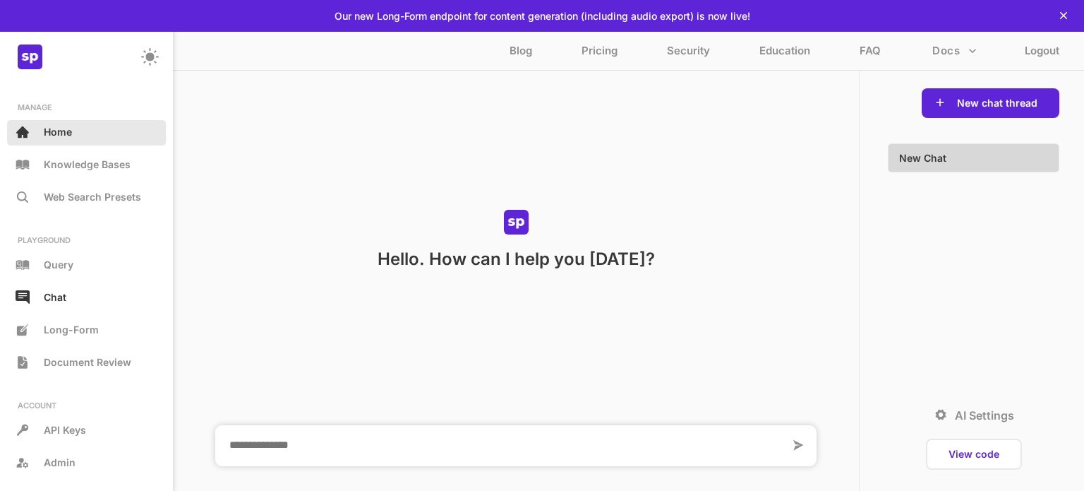  What do you see at coordinates (954, 51) in the screenshot?
I see `button: more` at bounding box center [954, 51].